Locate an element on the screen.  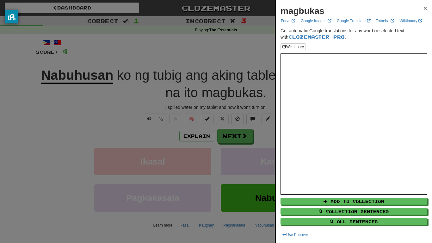
a: Forvo is located at coordinates (288, 21).